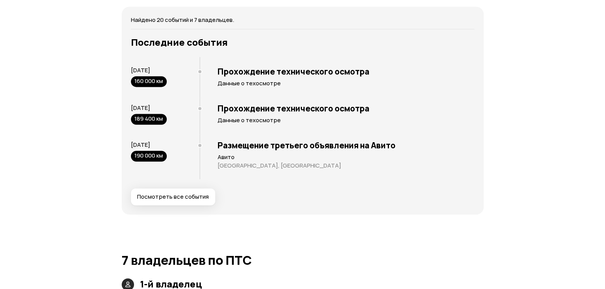 This screenshot has height=289, width=605. I want to click on h3: Последние события, so click(302, 42).